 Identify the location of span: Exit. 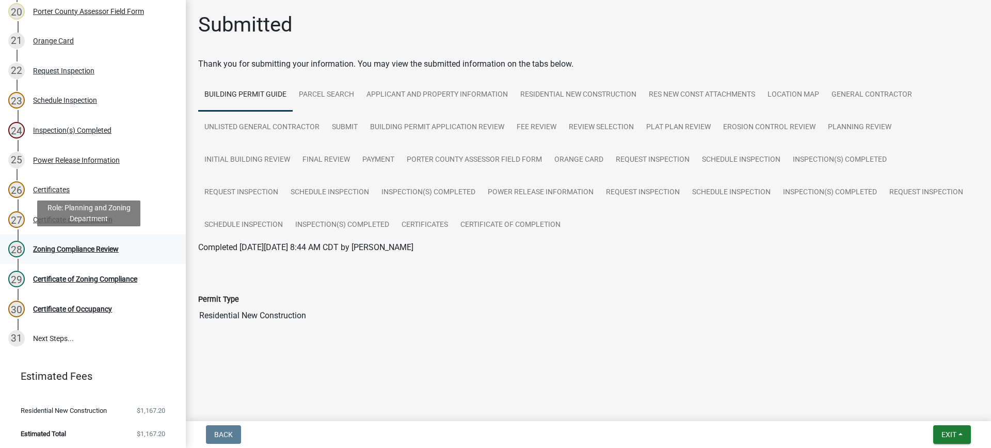
(949, 434).